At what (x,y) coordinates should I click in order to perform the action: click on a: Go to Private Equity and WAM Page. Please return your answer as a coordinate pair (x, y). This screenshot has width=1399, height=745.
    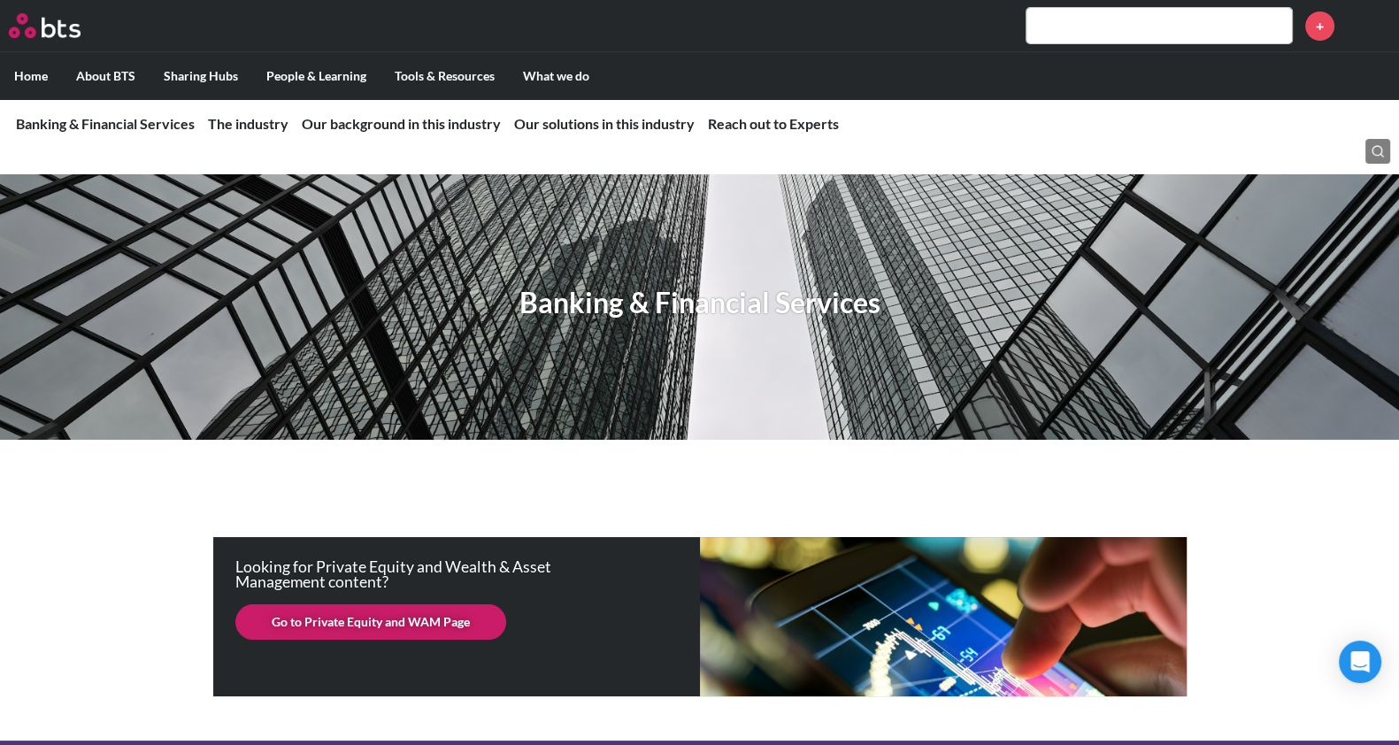
    Looking at the image, I should click on (371, 622).